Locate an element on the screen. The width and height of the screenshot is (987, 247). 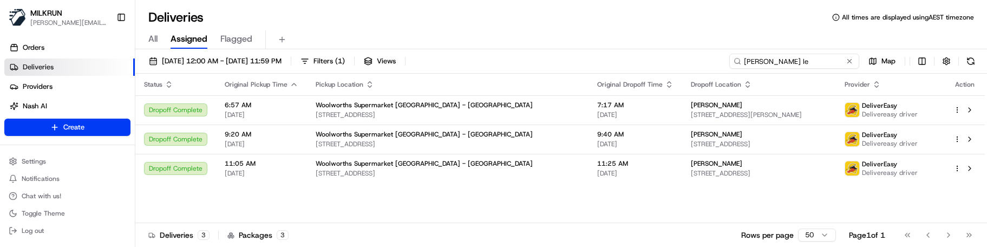
span: Filters is located at coordinates (329, 61).